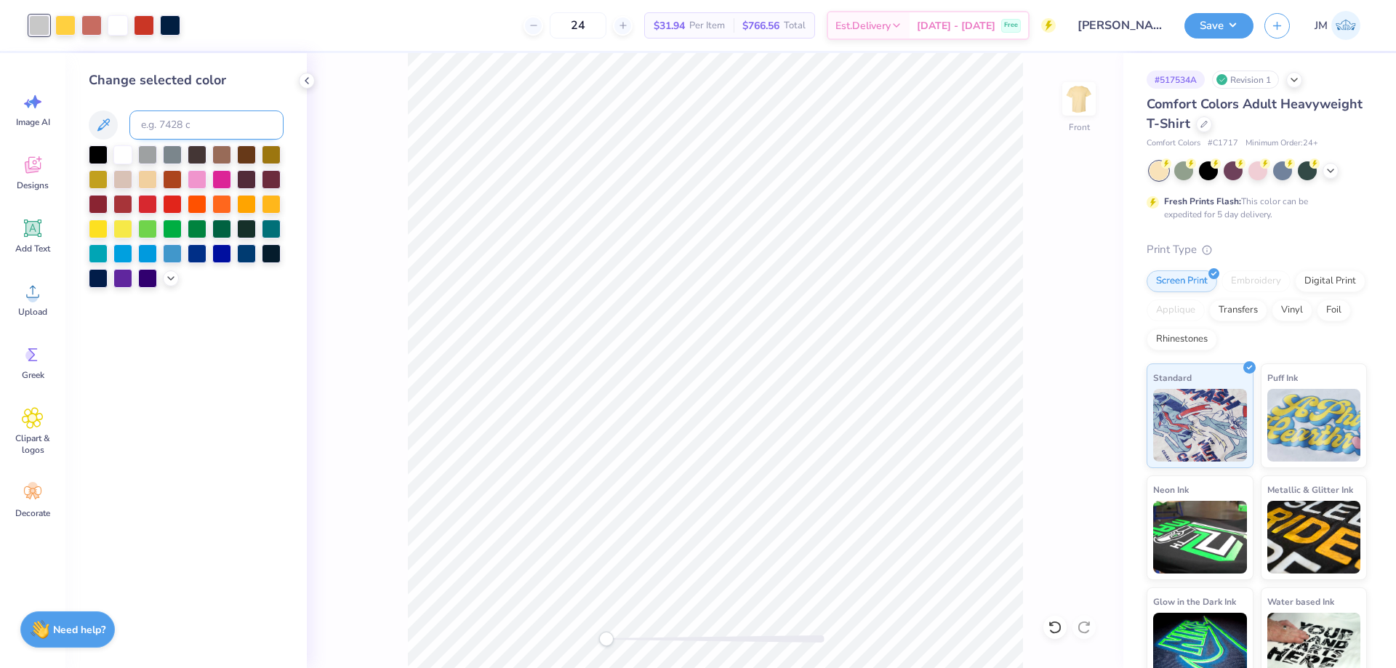 The width and height of the screenshot is (1396, 668). What do you see at coordinates (79, 630) in the screenshot?
I see `strong: Need help?` at bounding box center [79, 630].